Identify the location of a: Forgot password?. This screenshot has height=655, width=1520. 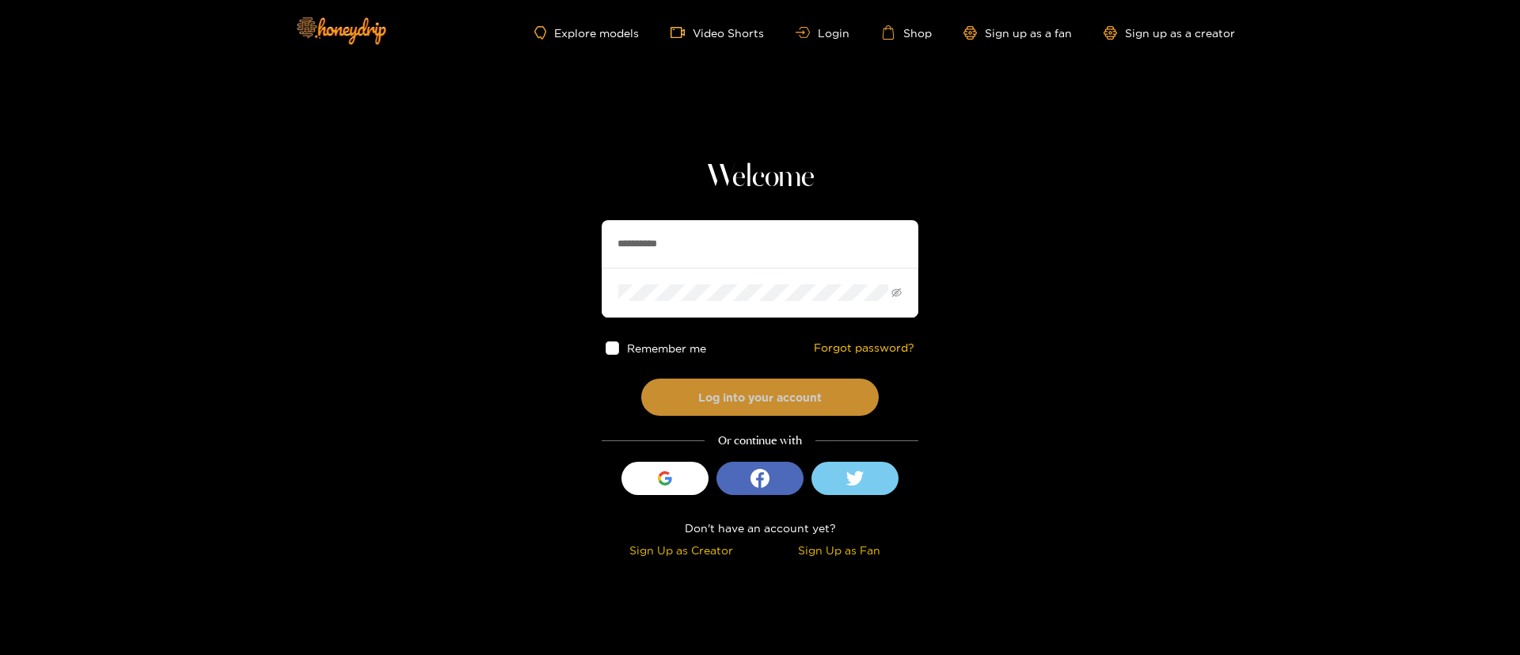
(864, 347).